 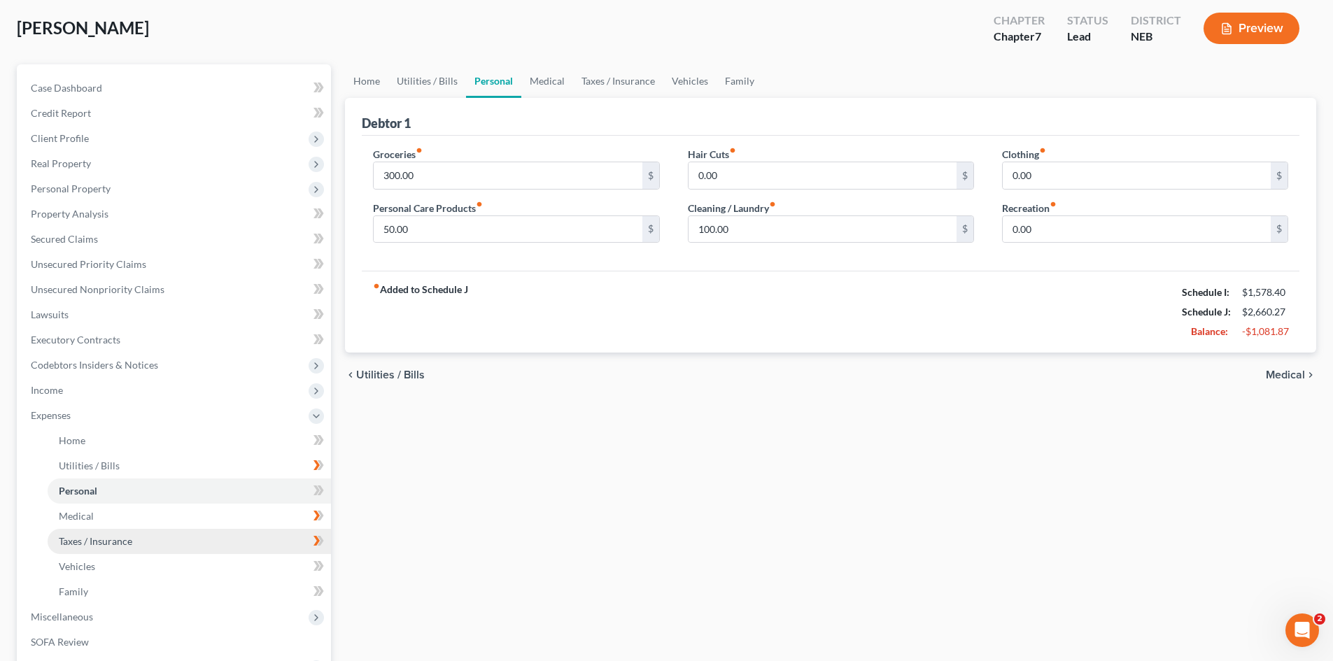 What do you see at coordinates (175, 214) in the screenshot?
I see `a: Property Analysis` at bounding box center [175, 214].